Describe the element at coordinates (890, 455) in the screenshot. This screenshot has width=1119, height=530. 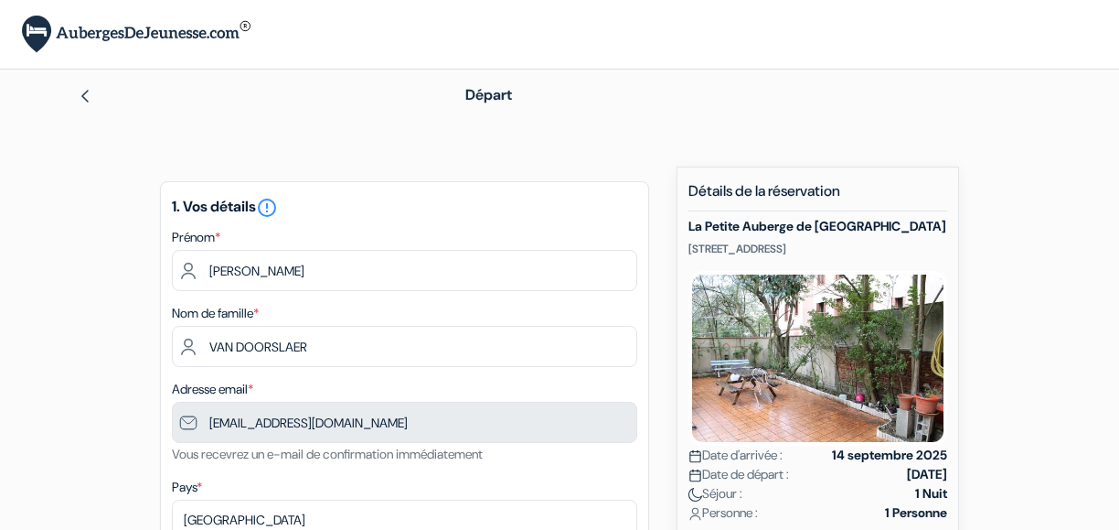
I see `strong: 14 septembre 2025` at that location.